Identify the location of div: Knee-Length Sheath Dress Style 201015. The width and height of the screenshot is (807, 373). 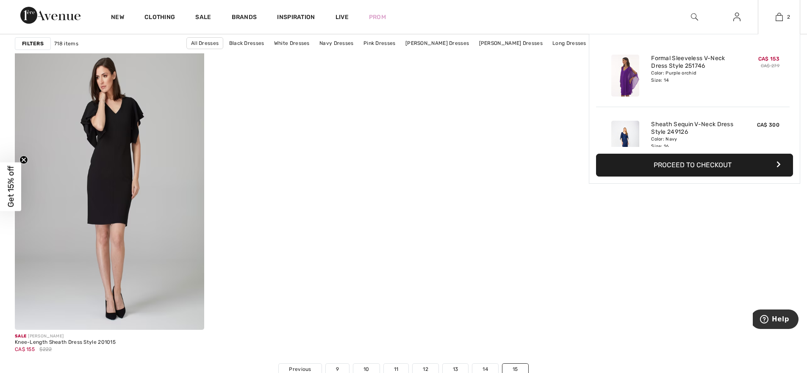
(65, 343).